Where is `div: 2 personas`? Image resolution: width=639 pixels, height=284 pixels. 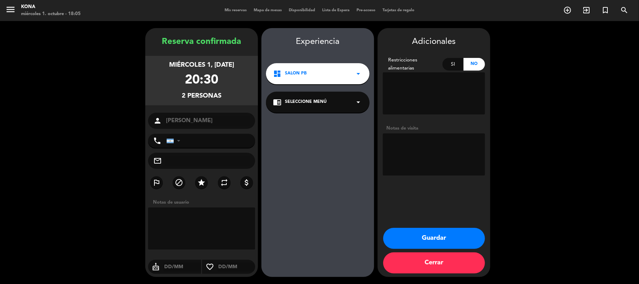
div: 2 personas is located at coordinates (201, 96).